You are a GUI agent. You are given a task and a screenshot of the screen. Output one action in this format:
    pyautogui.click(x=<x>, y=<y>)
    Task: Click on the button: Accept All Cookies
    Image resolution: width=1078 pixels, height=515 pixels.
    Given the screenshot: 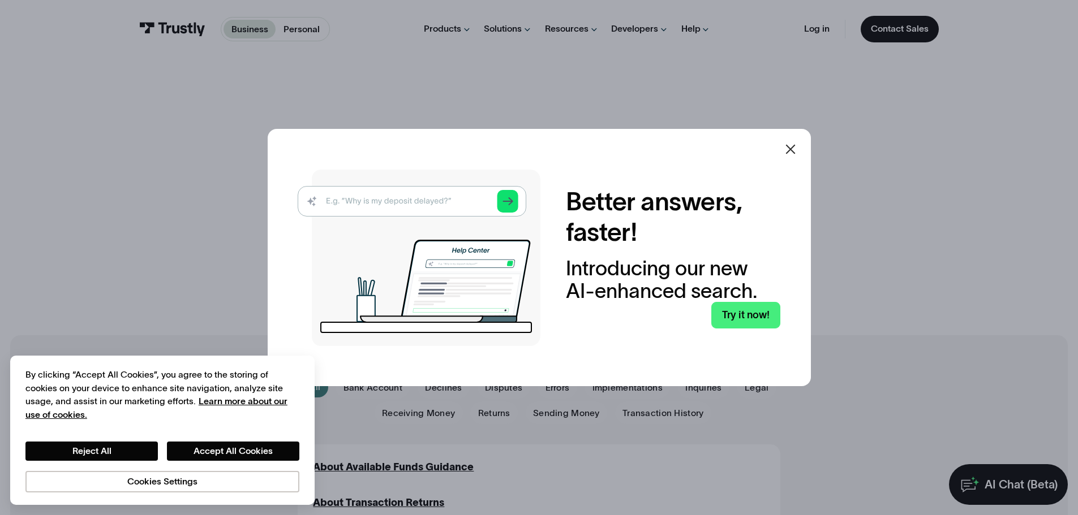 What is the action you would take?
    pyautogui.click(x=233, y=452)
    